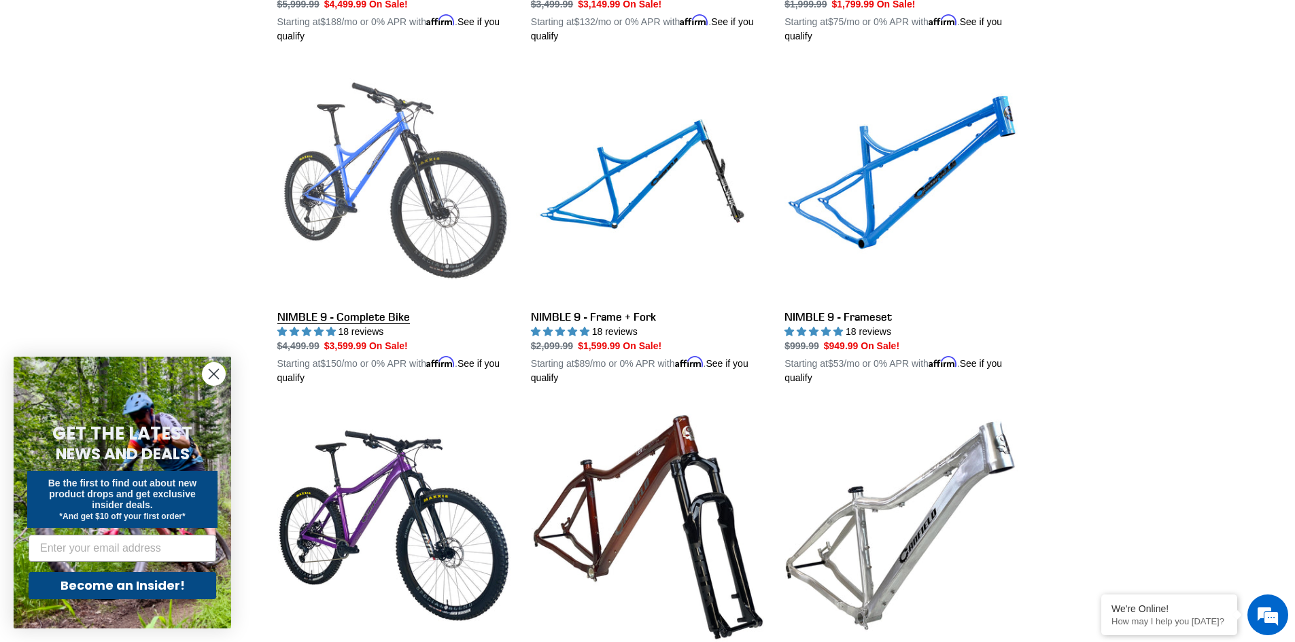  I want to click on div: Navigation go back, so click(25, 85).